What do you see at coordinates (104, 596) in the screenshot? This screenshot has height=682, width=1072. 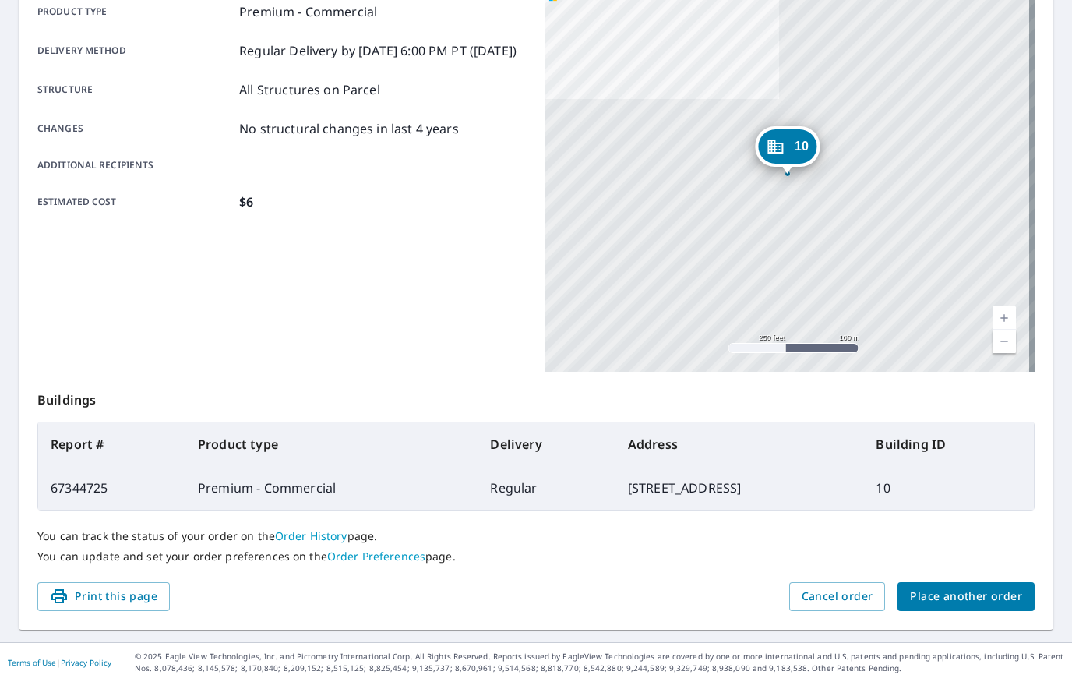 I see `button: Print this page` at bounding box center [104, 596].